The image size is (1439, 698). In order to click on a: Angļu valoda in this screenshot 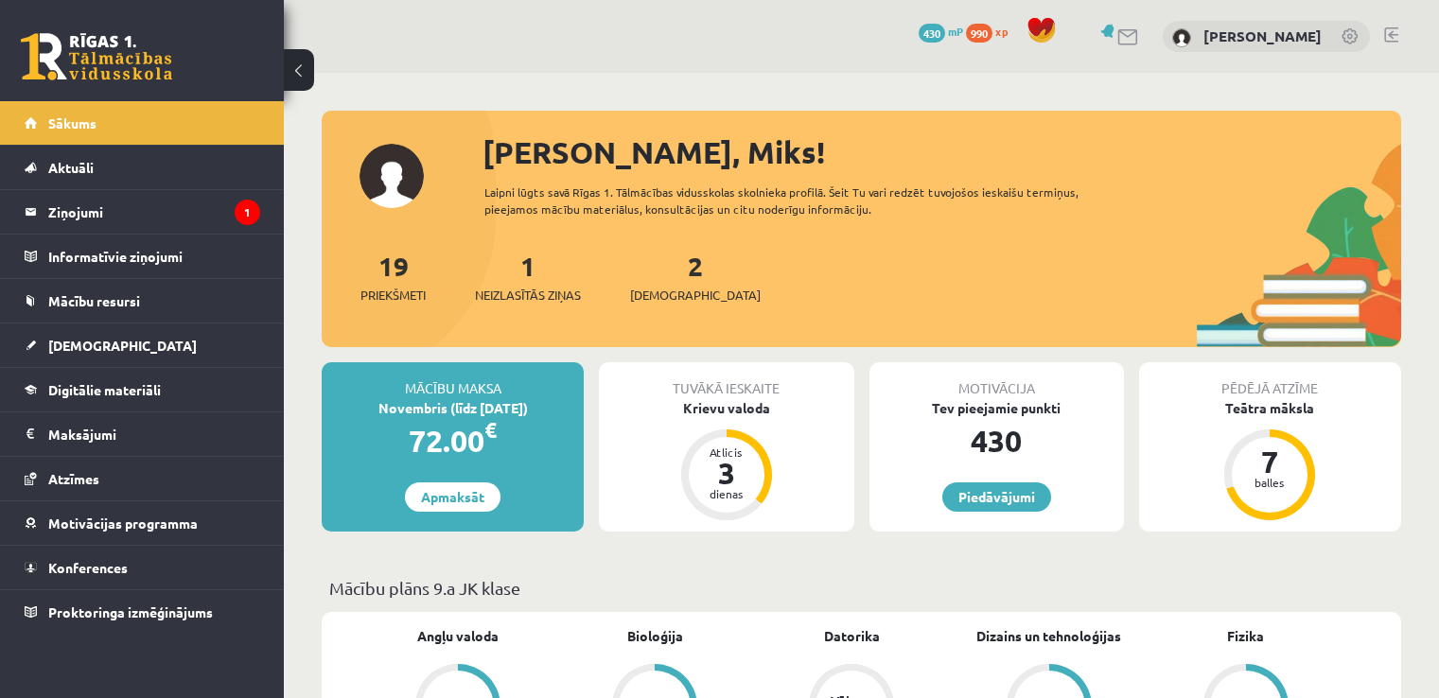, I will do `click(458, 636)`.